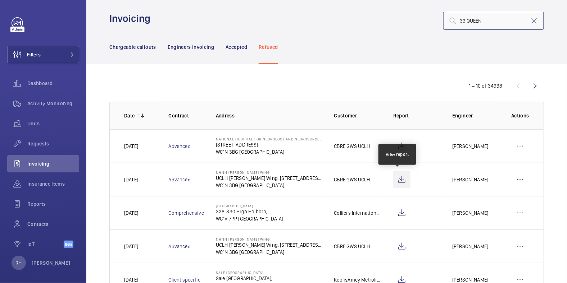 This screenshot has height=283, width=567. Describe the element at coordinates (358, 116) in the screenshot. I see `p: Customer` at that location.